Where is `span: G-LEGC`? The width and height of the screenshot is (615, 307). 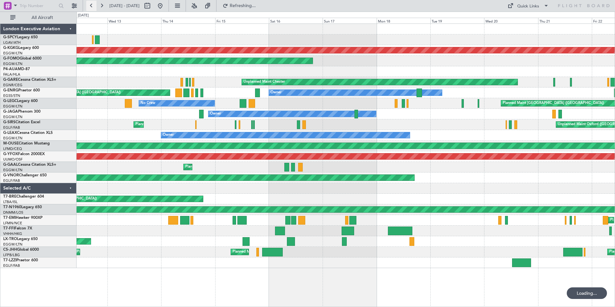
span: G-LEGC is located at coordinates (10, 101).